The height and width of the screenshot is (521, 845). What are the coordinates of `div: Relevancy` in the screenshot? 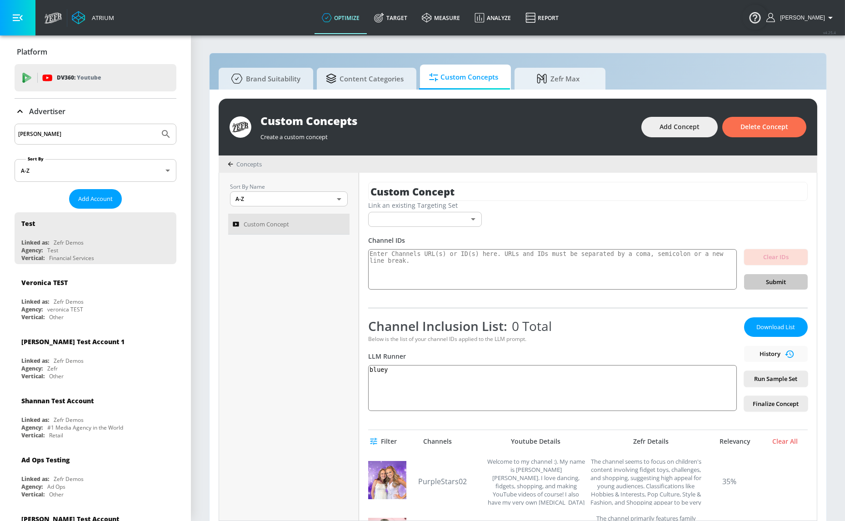 It's located at (735, 441).